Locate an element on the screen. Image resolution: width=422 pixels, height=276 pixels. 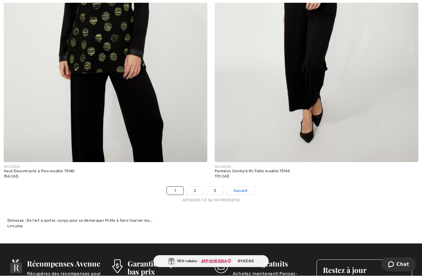
h3: Retours gratuits is located at coordinates (269, 263).